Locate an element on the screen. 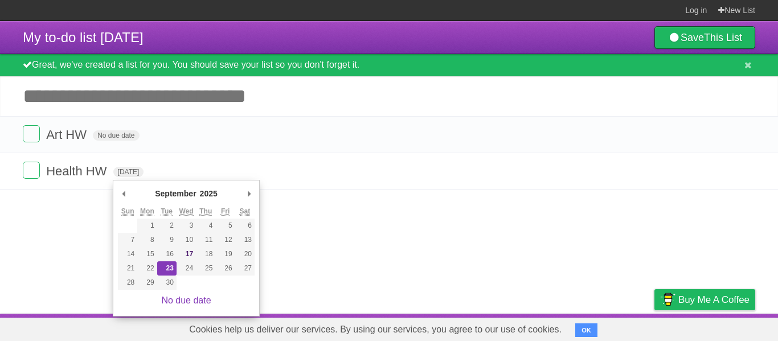 This screenshot has height=341, width=778. a: Suggest a feature is located at coordinates (720, 328).